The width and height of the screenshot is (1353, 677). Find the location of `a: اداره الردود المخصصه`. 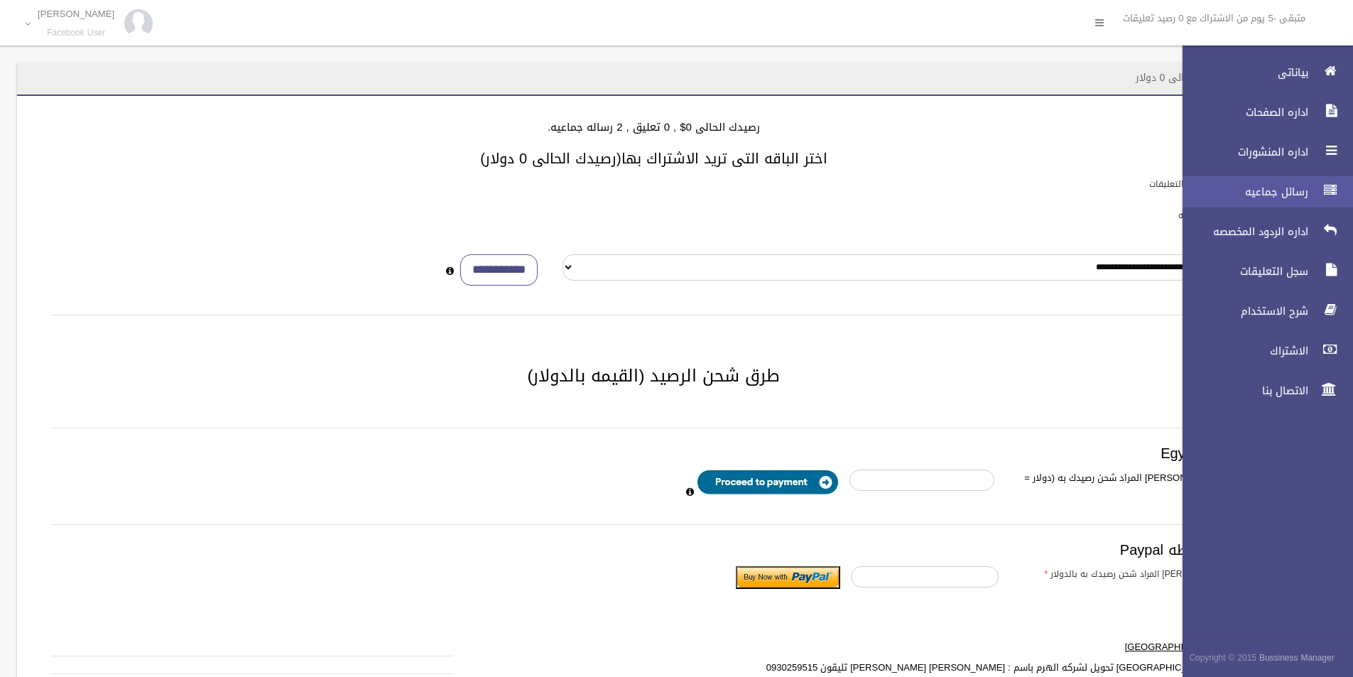

a: اداره الردود المخصصه is located at coordinates (1261, 231).